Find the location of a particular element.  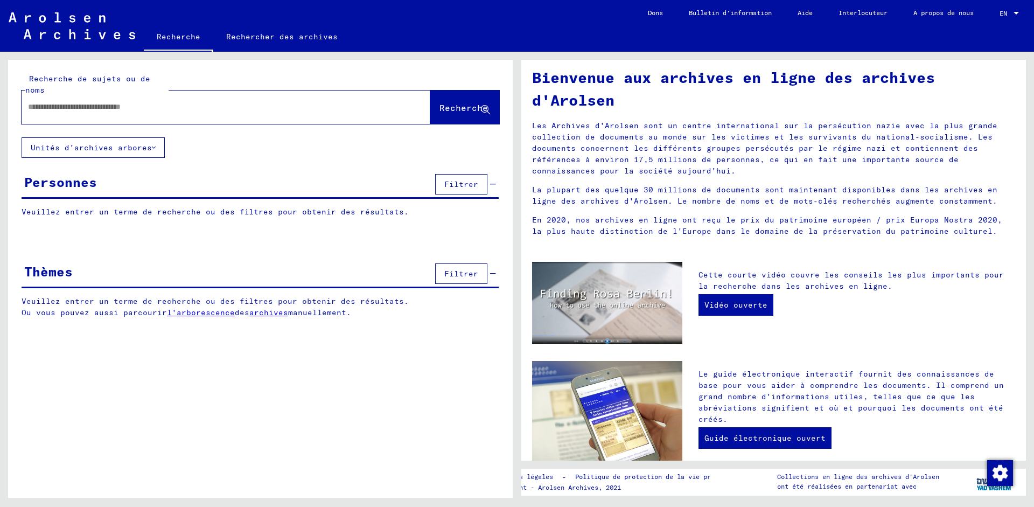

a: Recherche is located at coordinates (178, 38).